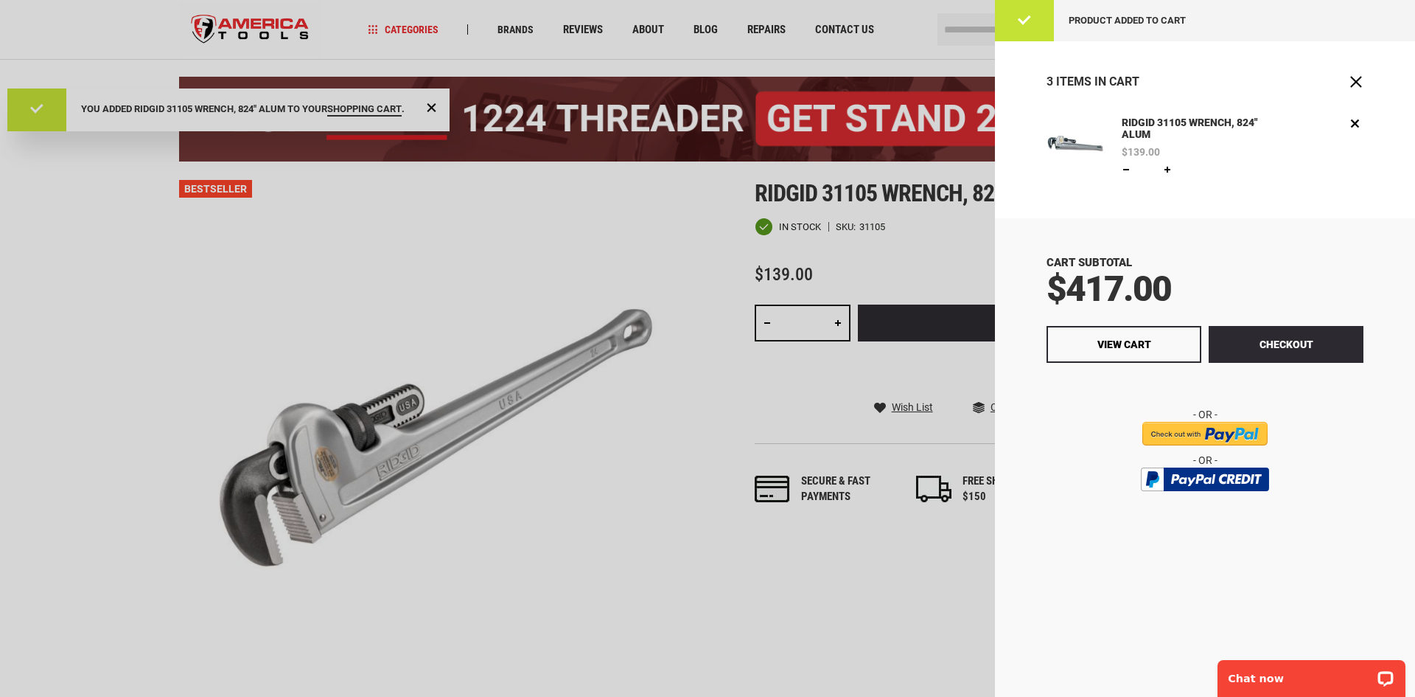 The image size is (1415, 697). Describe the element at coordinates (1141, 152) in the screenshot. I see `span: $139.00` at that location.